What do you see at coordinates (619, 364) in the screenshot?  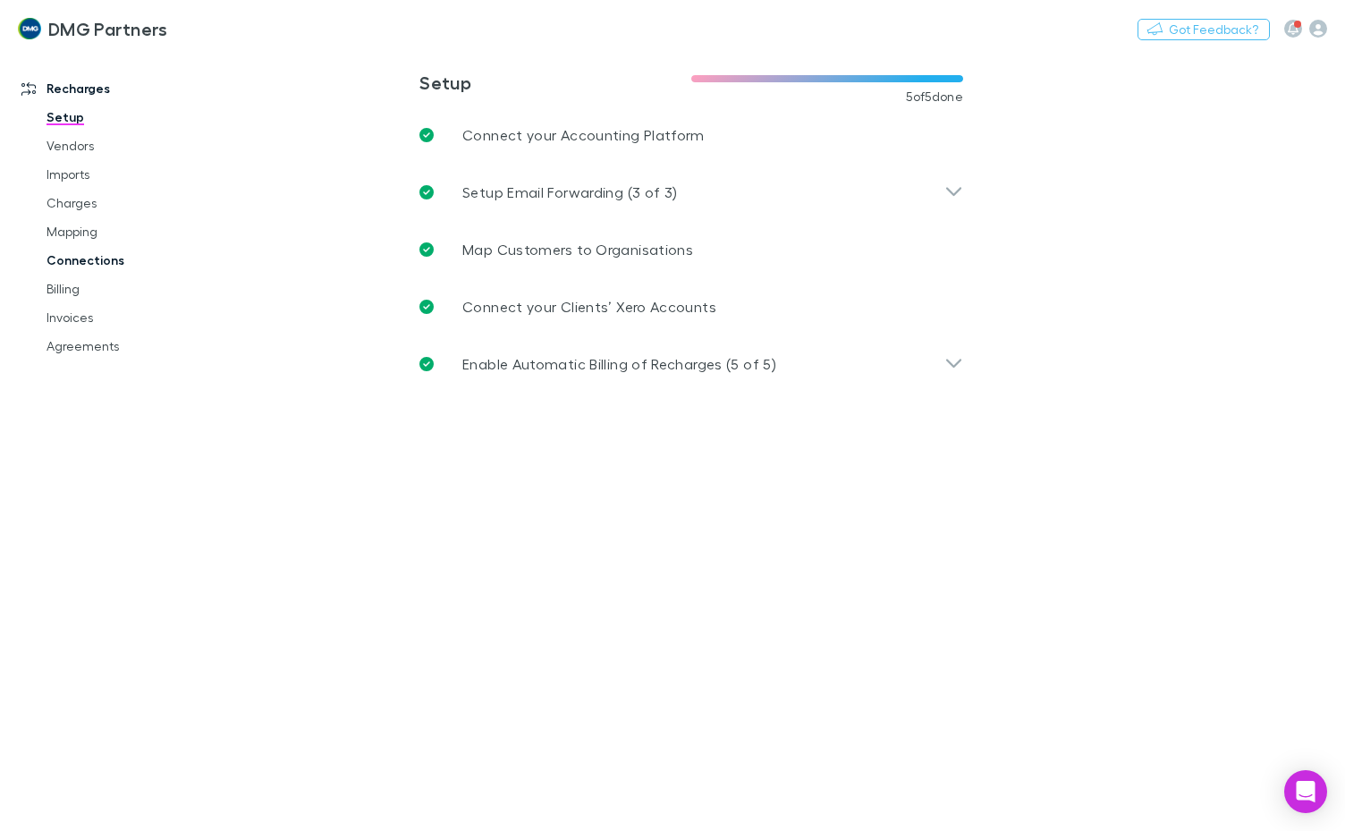 I see `p: Enable Automatic Billing of Recharges (5 of 5)` at bounding box center [619, 364].